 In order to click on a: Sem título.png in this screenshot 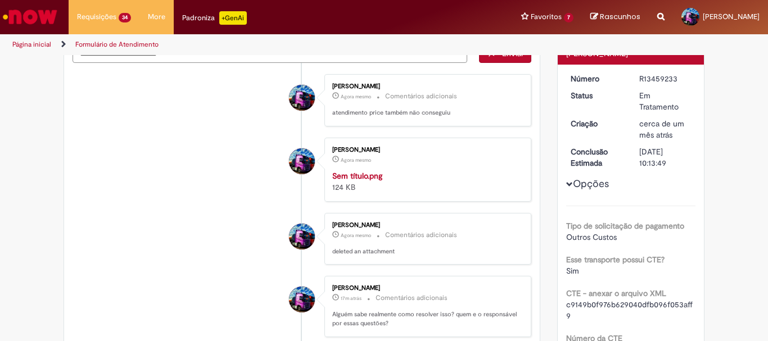, I will do `click(357, 176)`.